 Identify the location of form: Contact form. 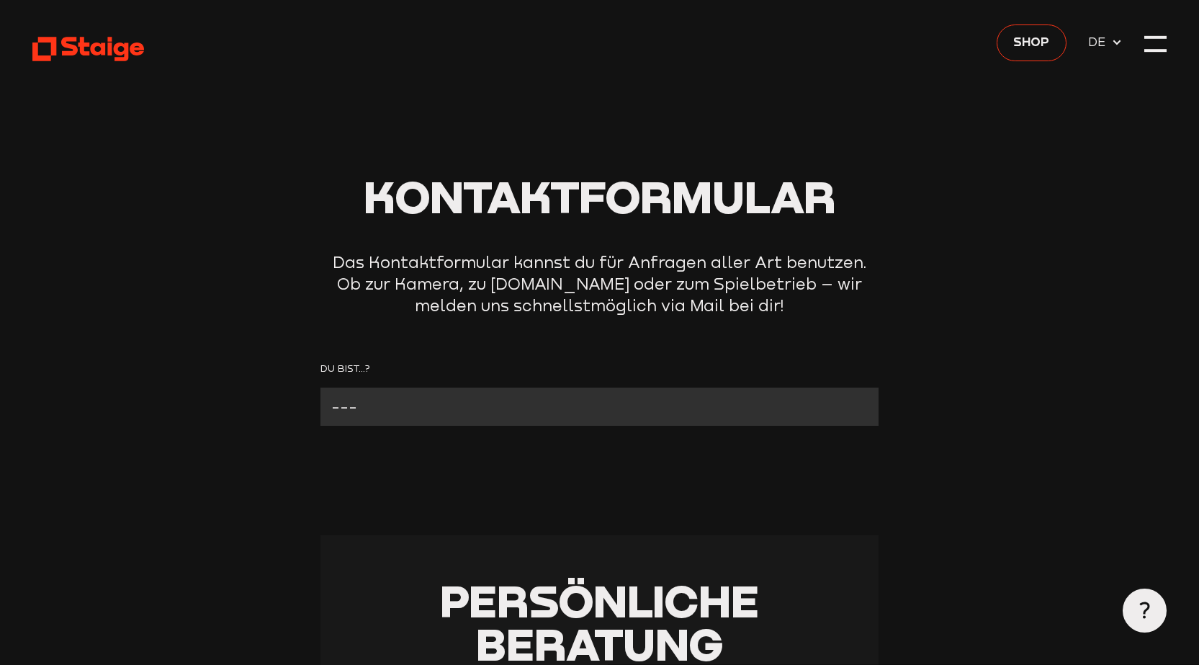
(600, 393).